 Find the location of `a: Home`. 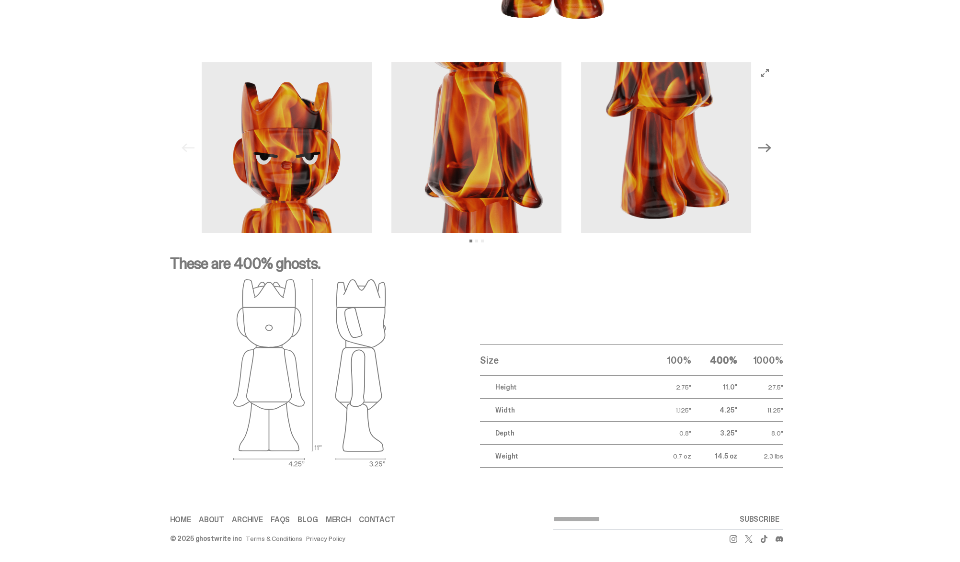

a: Home is located at coordinates (181, 520).